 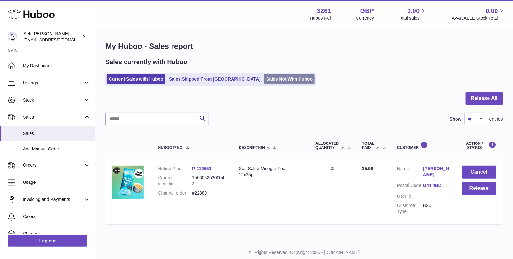 What do you see at coordinates (252, 148) in the screenshot?
I see `span: Description` at bounding box center [252, 148].